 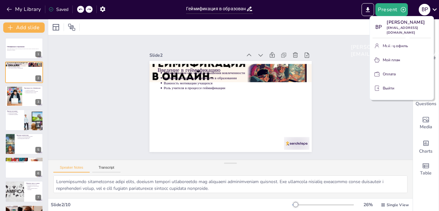 I want to click on button: Выйти, so click(x=402, y=88).